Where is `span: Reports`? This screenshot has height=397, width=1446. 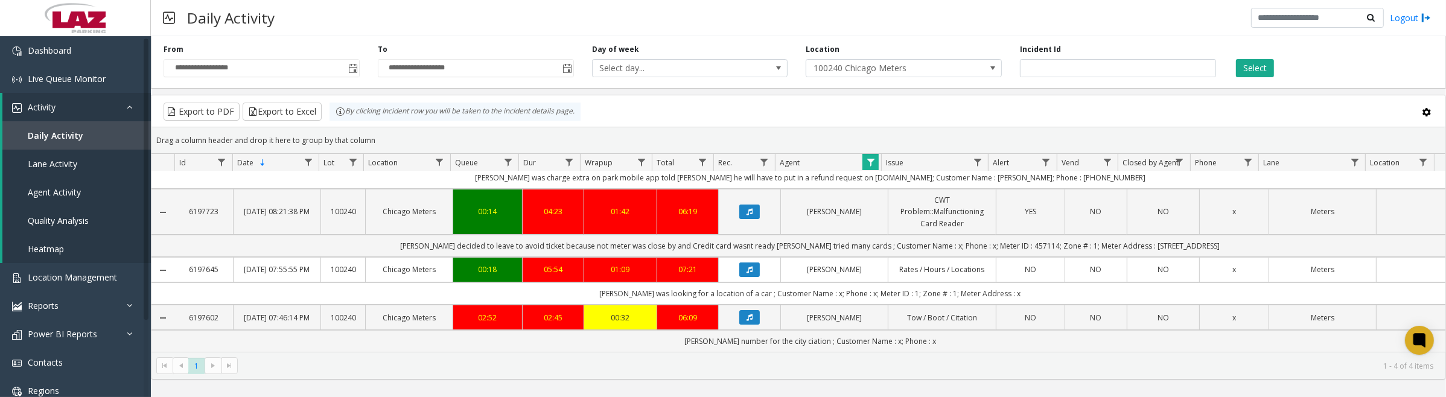
span: Reports is located at coordinates (43, 305).